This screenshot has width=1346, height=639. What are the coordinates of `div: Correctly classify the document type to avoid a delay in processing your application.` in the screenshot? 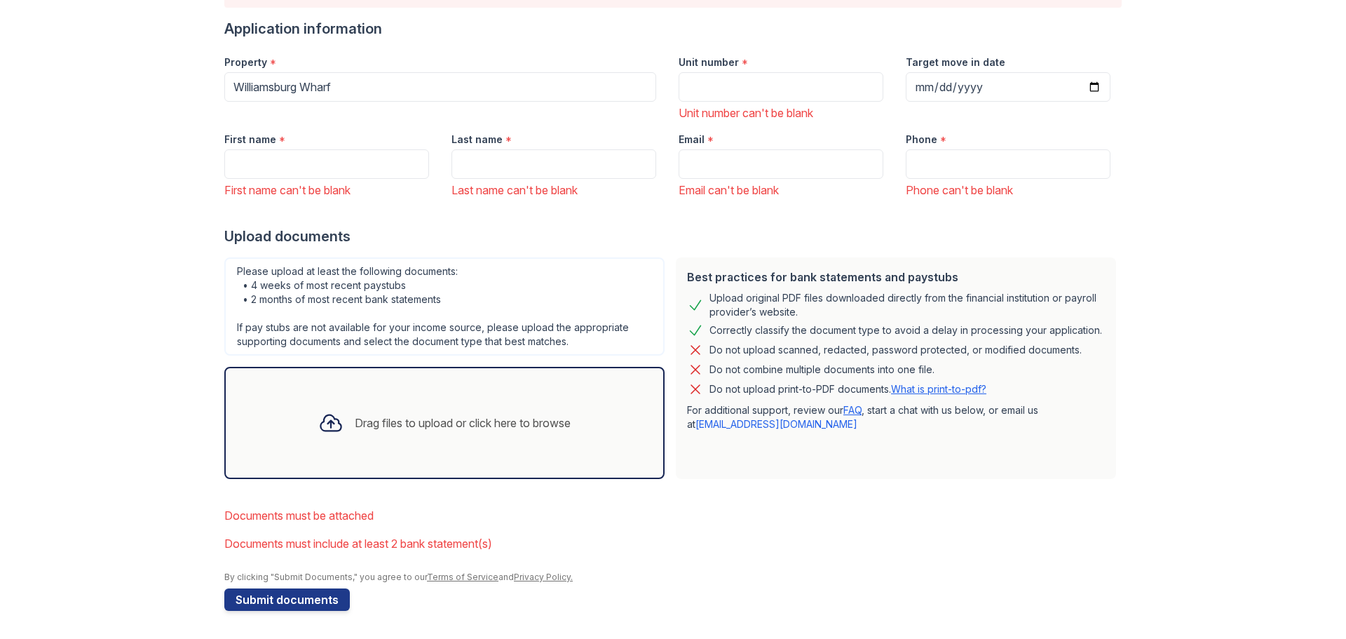 It's located at (906, 330).